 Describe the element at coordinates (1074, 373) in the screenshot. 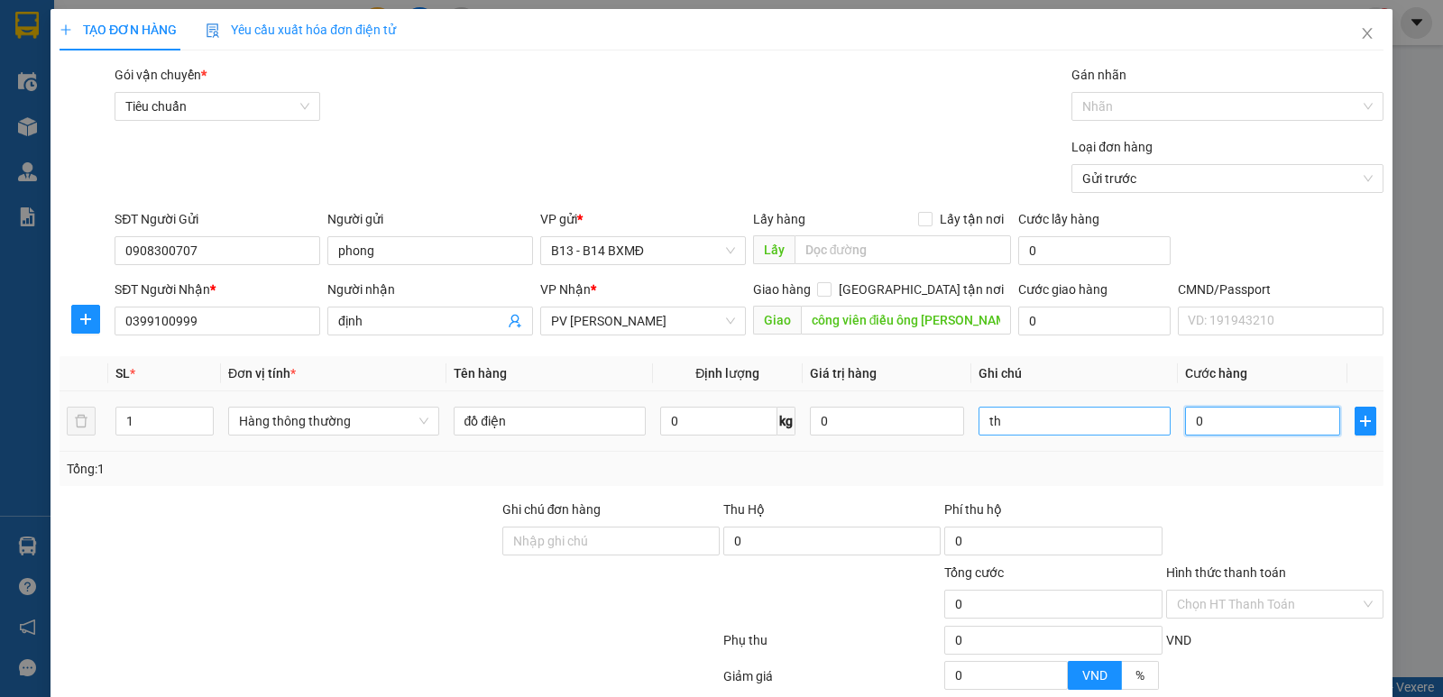

I see `th: Ghi chú` at that location.